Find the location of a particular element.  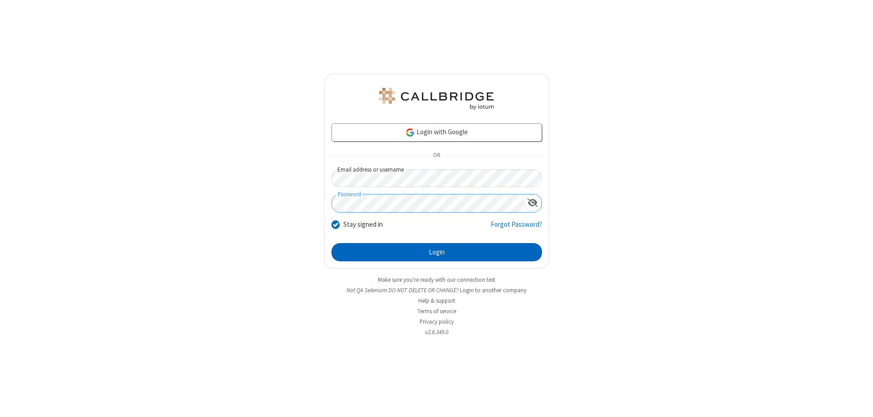

img: google-icon.png is located at coordinates (410, 132).